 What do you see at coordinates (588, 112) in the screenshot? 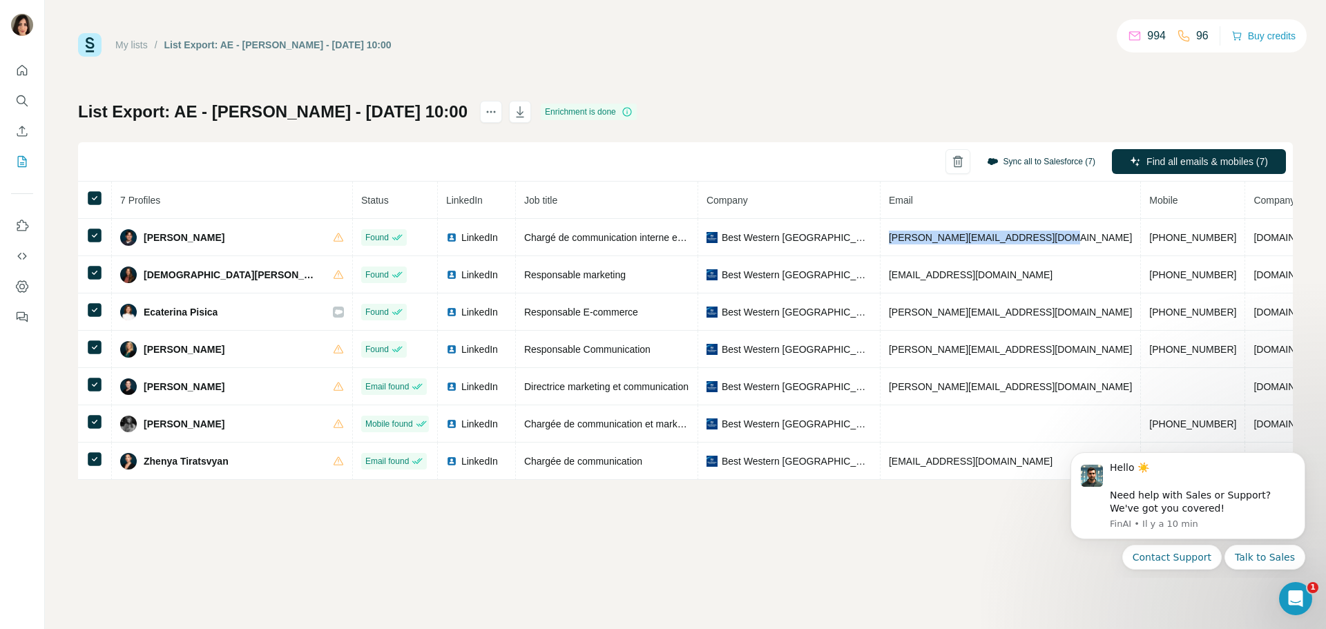
I see `div: Enrichment is done` at bounding box center [588, 112].